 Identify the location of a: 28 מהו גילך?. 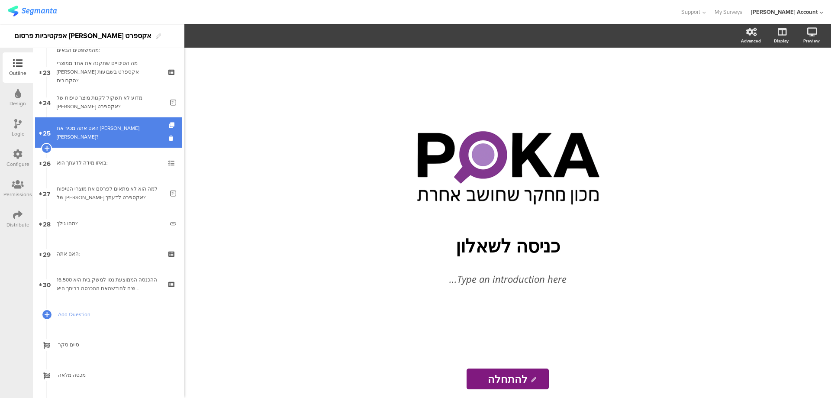
(109, 223).